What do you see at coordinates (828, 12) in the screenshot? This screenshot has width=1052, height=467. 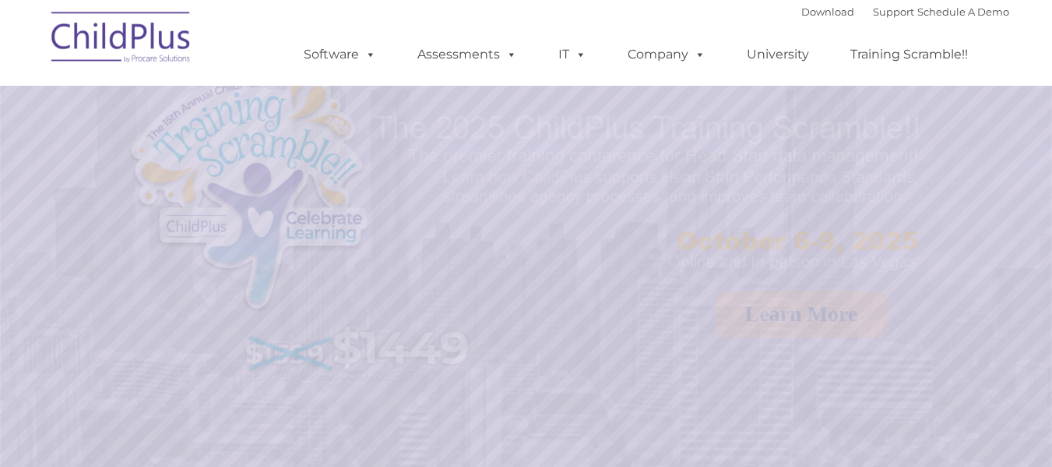 I see `a: Download` at bounding box center [828, 12].